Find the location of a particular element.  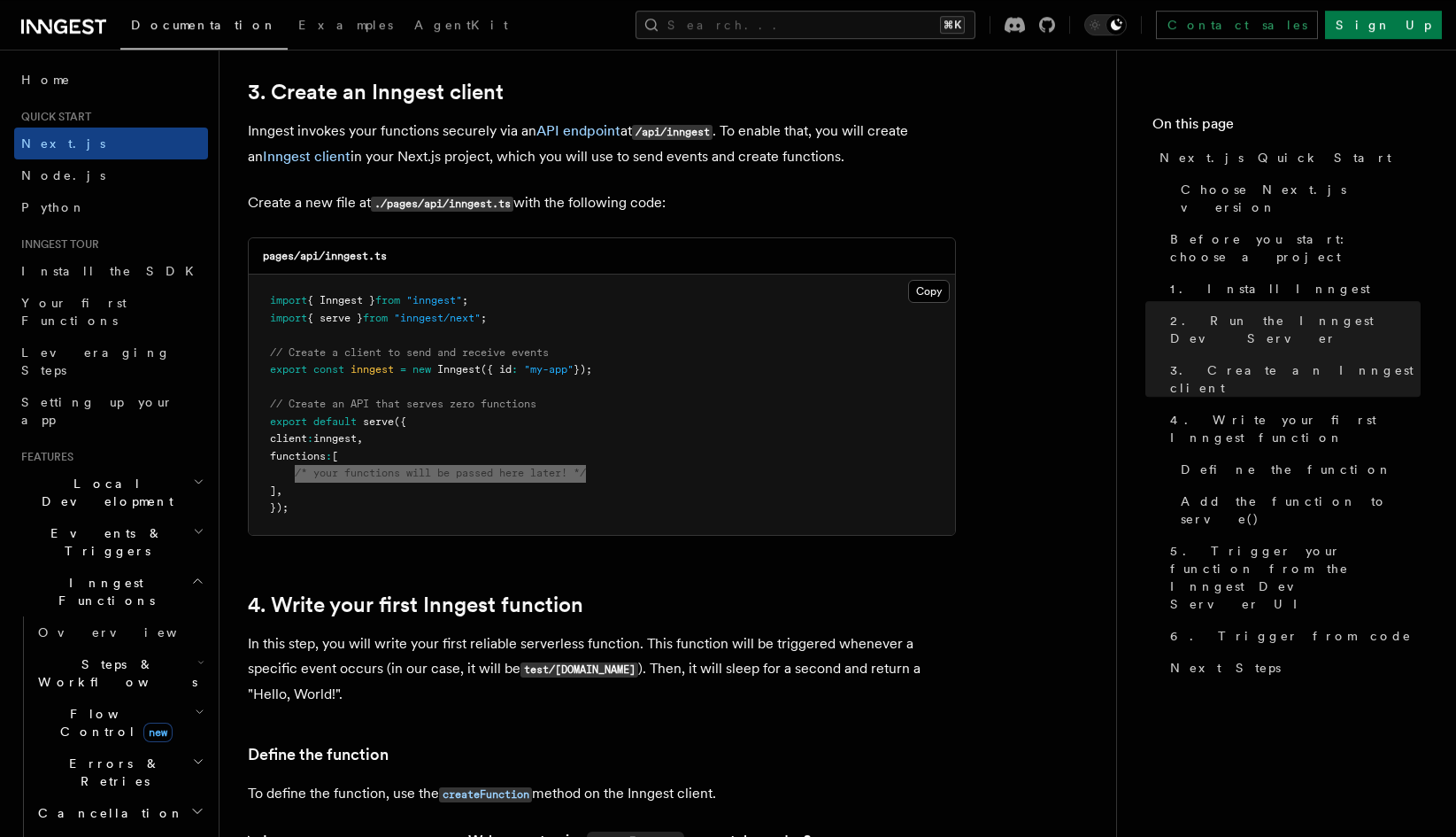

a: Sign Up is located at coordinates (1384, 24).